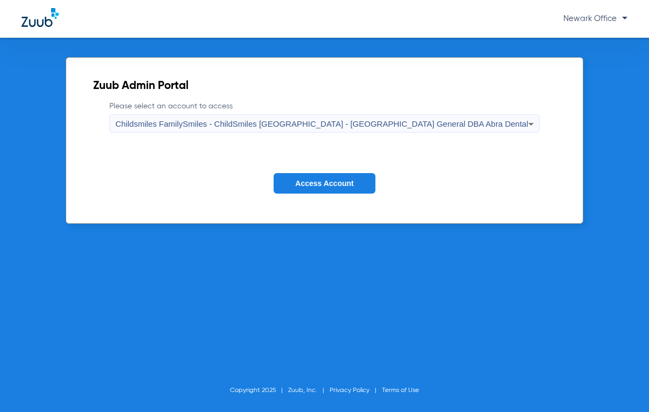  Describe the element at coordinates (324, 116) in the screenshot. I see `label: Please select an account to access` at that location.